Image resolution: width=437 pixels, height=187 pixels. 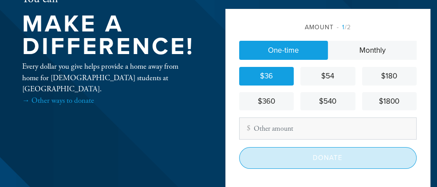 What do you see at coordinates (283, 50) in the screenshot?
I see `a: One-time` at bounding box center [283, 50].